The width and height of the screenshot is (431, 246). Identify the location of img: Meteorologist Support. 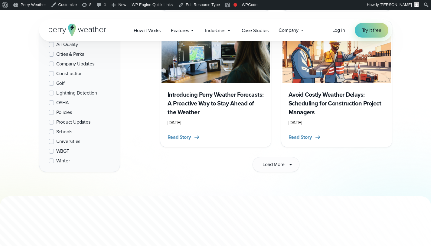
(216, 52).